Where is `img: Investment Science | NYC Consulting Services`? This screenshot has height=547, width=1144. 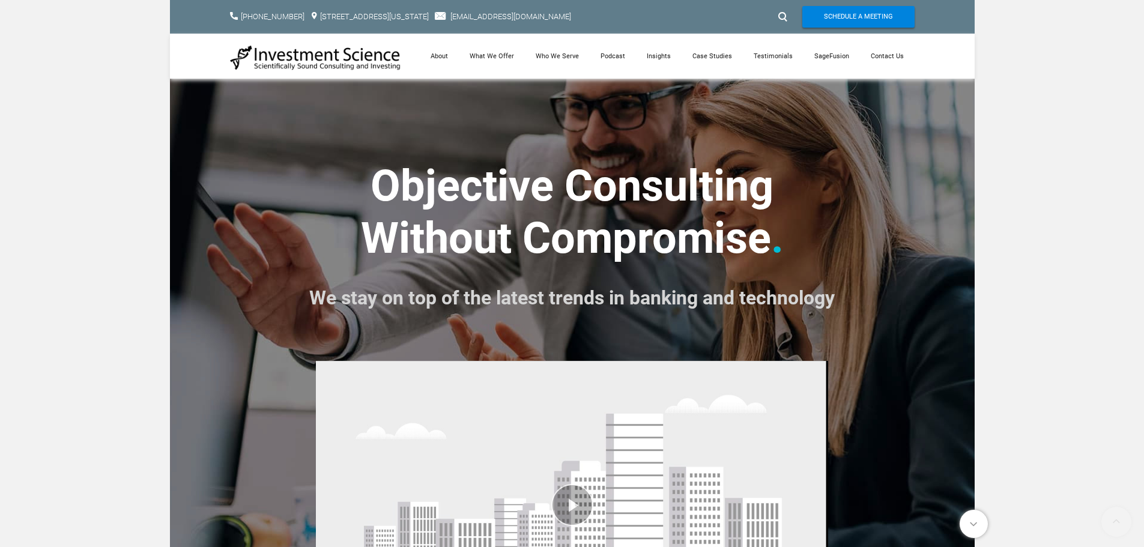 img: Investment Science | NYC Consulting Services is located at coordinates (315, 58).